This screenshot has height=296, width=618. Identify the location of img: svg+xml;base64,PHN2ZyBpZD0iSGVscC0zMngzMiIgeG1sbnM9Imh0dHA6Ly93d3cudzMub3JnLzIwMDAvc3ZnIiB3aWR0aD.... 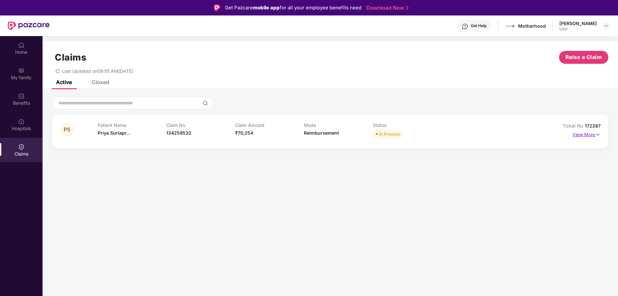
(465, 26).